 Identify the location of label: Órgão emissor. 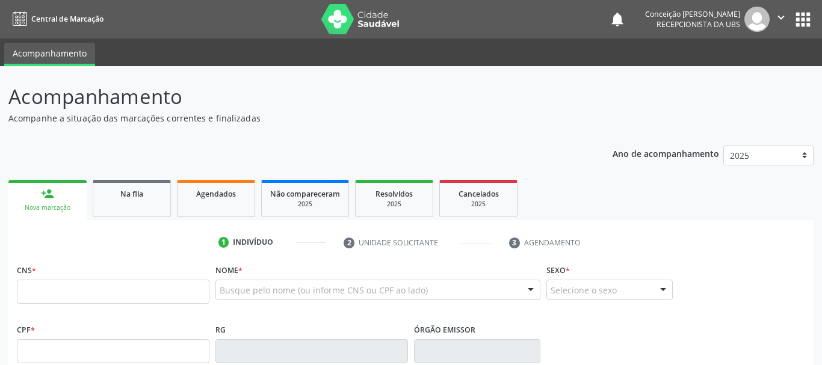
(445, 330).